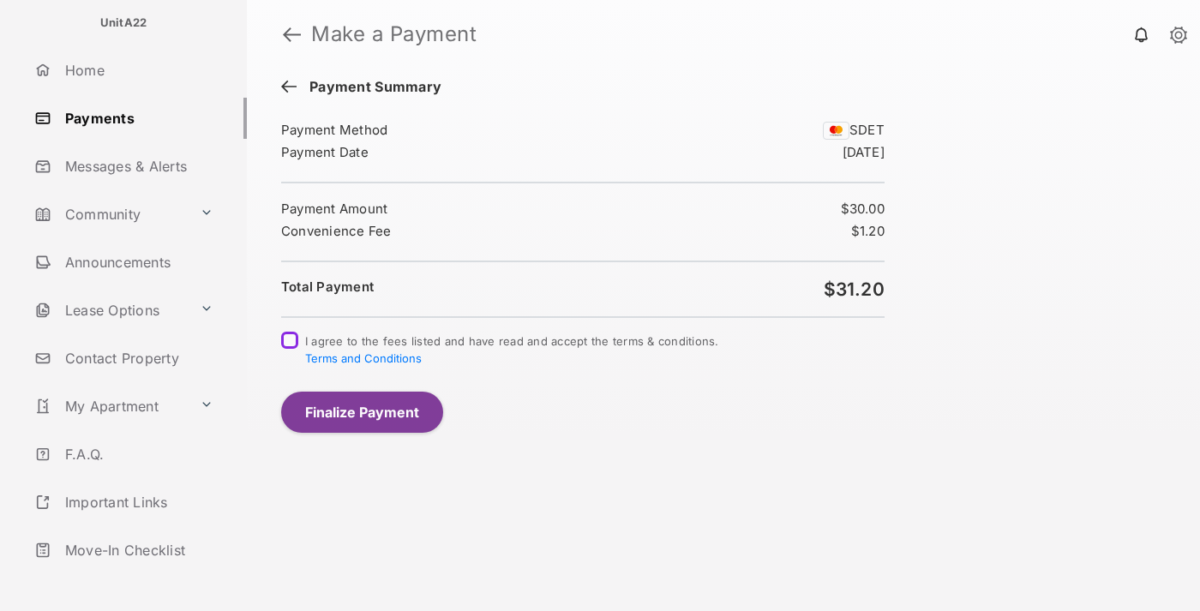 The width and height of the screenshot is (1200, 611). What do you see at coordinates (123, 23) in the screenshot?
I see `p: UnitA22` at bounding box center [123, 23].